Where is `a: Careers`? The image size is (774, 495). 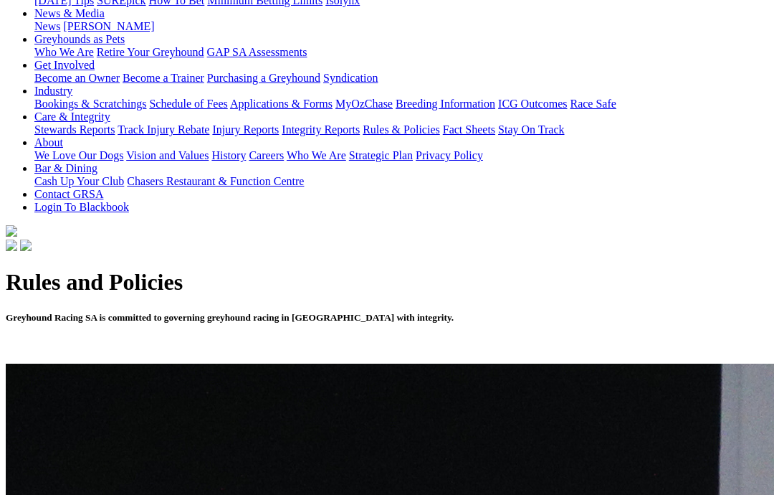 a: Careers is located at coordinates (266, 155).